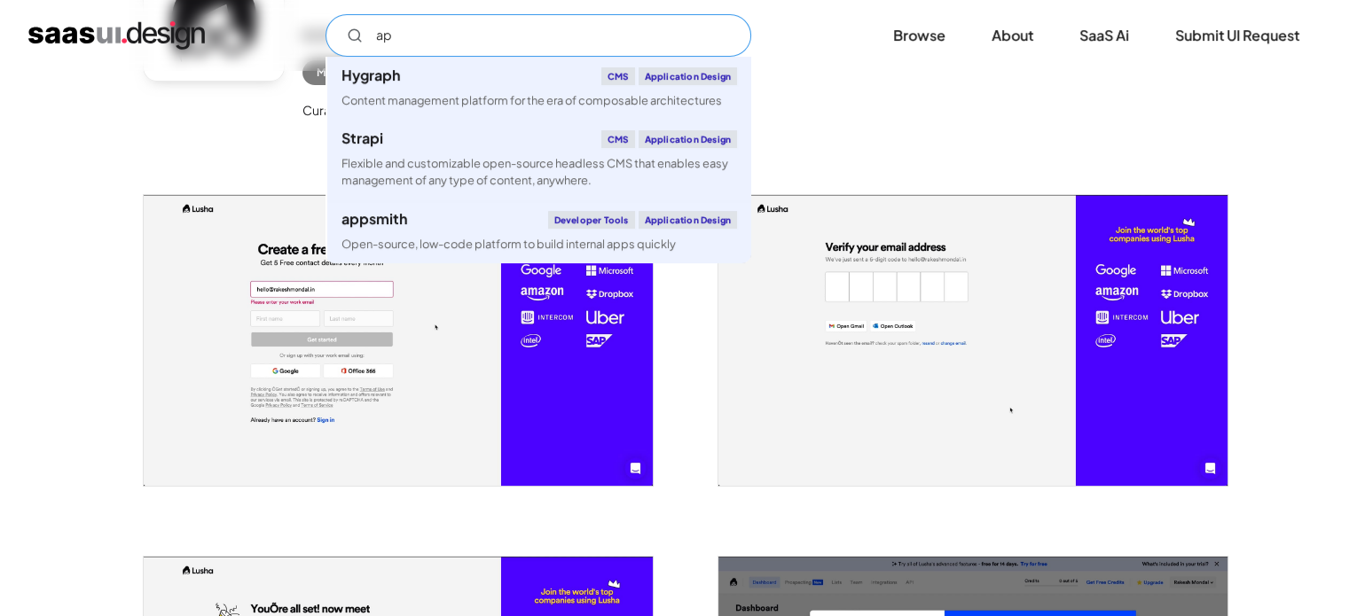  Describe the element at coordinates (539, 160) in the screenshot. I see `a: StrapiCMSApplication DesignFlexible and customizable open-source headless CMS that enables easy m...` at that location.